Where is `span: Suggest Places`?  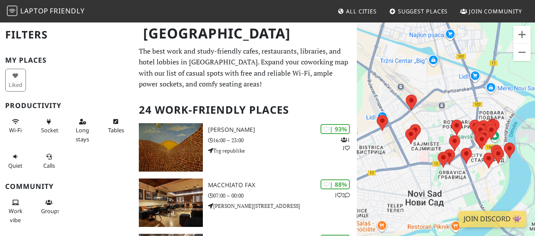
span: Suggest Places is located at coordinates (423, 11).